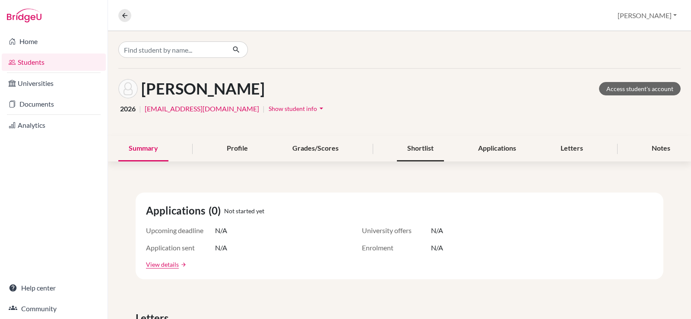 The height and width of the screenshot is (319, 691). What do you see at coordinates (143, 149) in the screenshot?
I see `div: Summary` at bounding box center [143, 149].